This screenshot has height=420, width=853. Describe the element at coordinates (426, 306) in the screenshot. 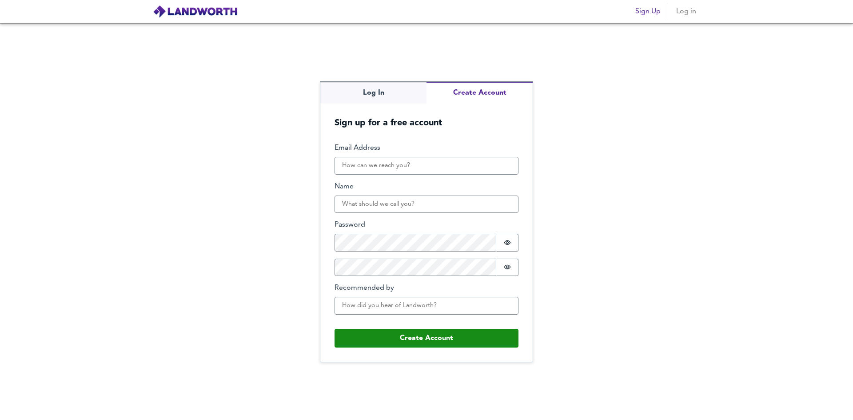

I see `input: How did you hear of Landworth?` at that location.